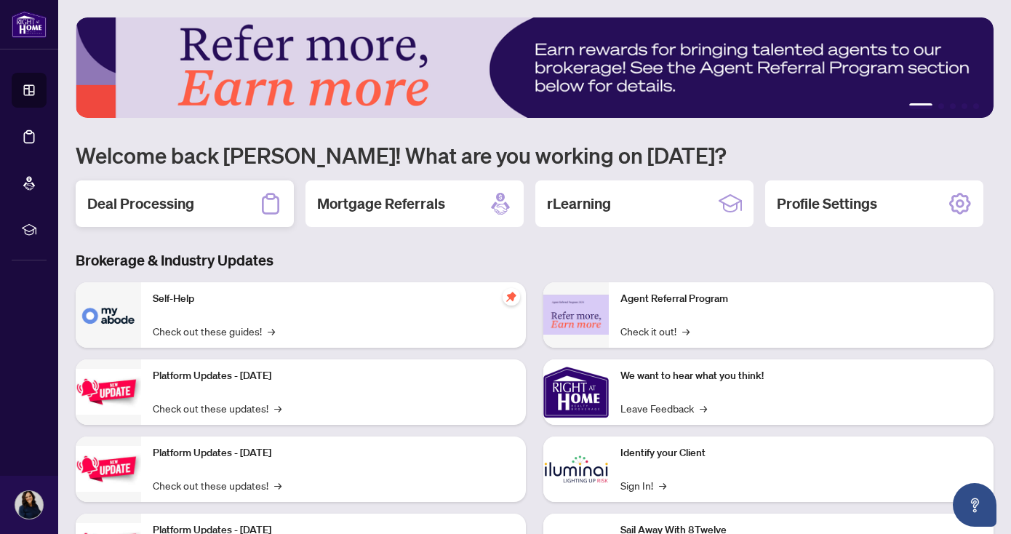 Image resolution: width=1011 pixels, height=534 pixels. I want to click on button: 2, so click(941, 106).